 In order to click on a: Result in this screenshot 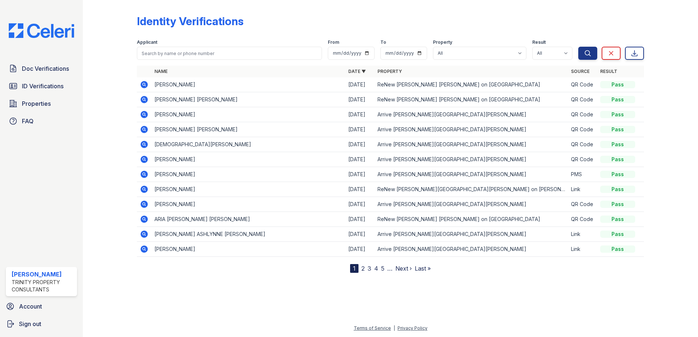, I will do `click(608, 71)`.